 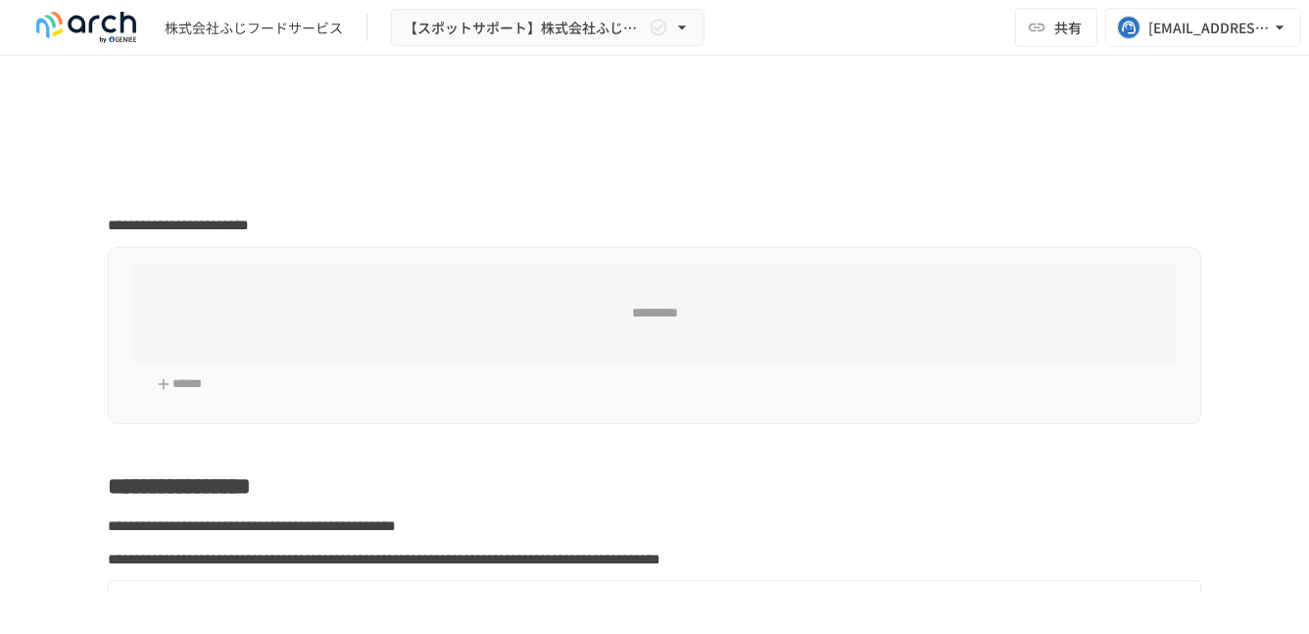 I want to click on span: 【スポットサポート】株式会社ふじフードサービス様, so click(x=524, y=27).